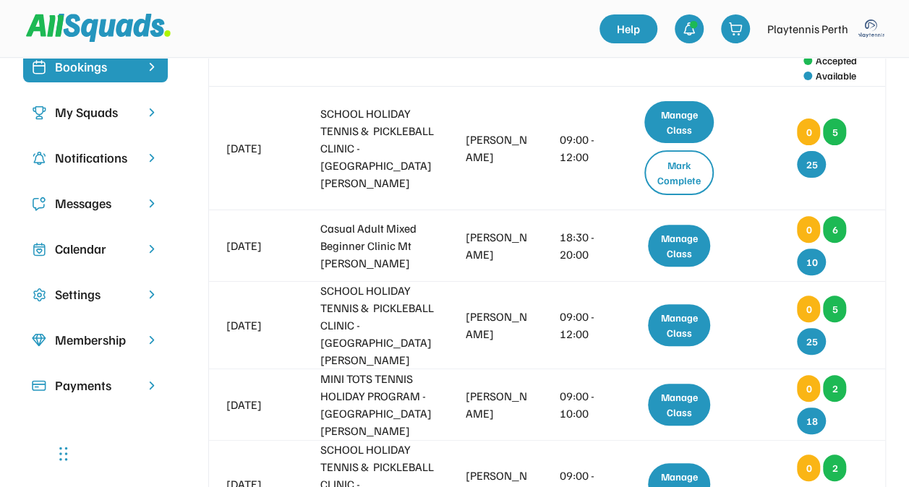 The height and width of the screenshot is (487, 909). Describe the element at coordinates (39, 67) in the screenshot. I see `img: Icon%20%2819%29.svg` at that location.